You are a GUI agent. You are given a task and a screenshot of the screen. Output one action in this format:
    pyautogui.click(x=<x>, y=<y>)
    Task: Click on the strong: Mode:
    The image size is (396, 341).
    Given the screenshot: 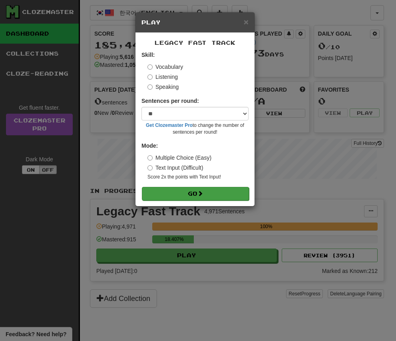 What is the action you would take?
    pyautogui.click(x=150, y=146)
    